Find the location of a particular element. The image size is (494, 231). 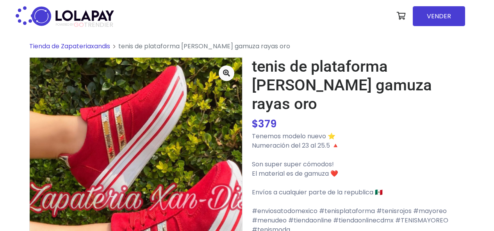

a: Tienda de Zapateriaxandis is located at coordinates (69, 46).